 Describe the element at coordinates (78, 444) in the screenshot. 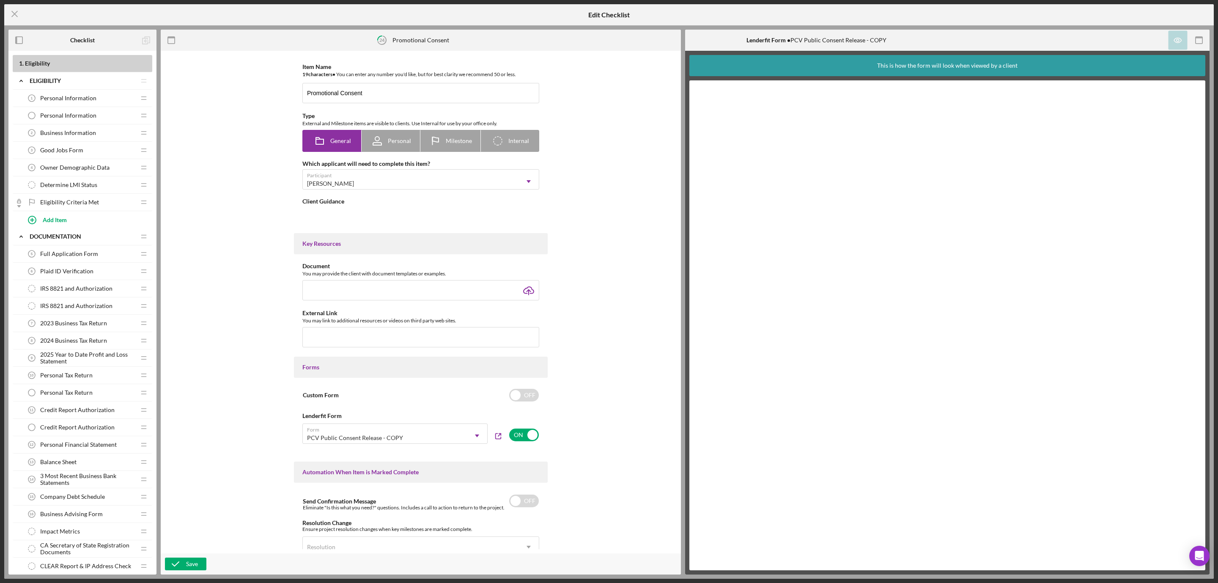

I see `span: Personal Financial Statement` at that location.